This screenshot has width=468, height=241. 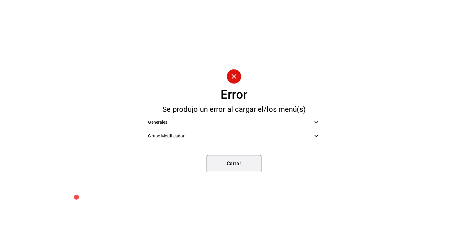 What do you see at coordinates (234, 95) in the screenshot?
I see `div: Error` at bounding box center [234, 95].